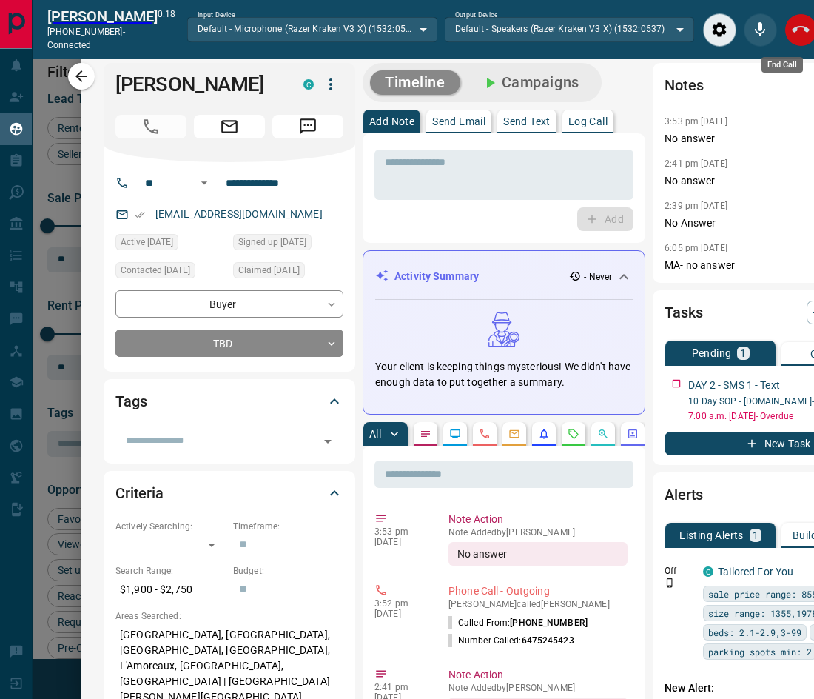 The image size is (814, 699). What do you see at coordinates (544, 434) in the screenshot?
I see `svg: Listing Alerts` at bounding box center [544, 434].